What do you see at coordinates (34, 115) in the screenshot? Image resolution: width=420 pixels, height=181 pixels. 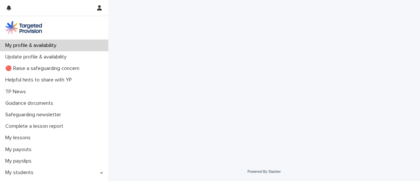 I see `p: Safeguarding newsletter` at bounding box center [34, 115].